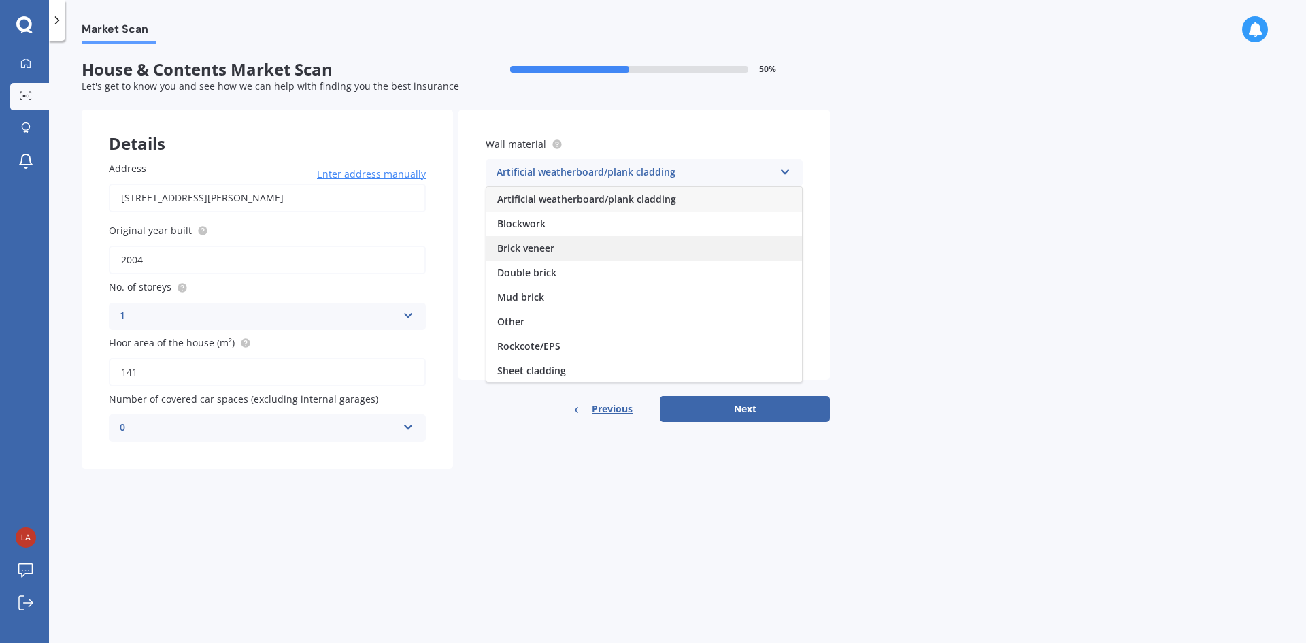 The height and width of the screenshot is (643, 1306). What do you see at coordinates (127, 168) in the screenshot?
I see `span: Address` at bounding box center [127, 168].